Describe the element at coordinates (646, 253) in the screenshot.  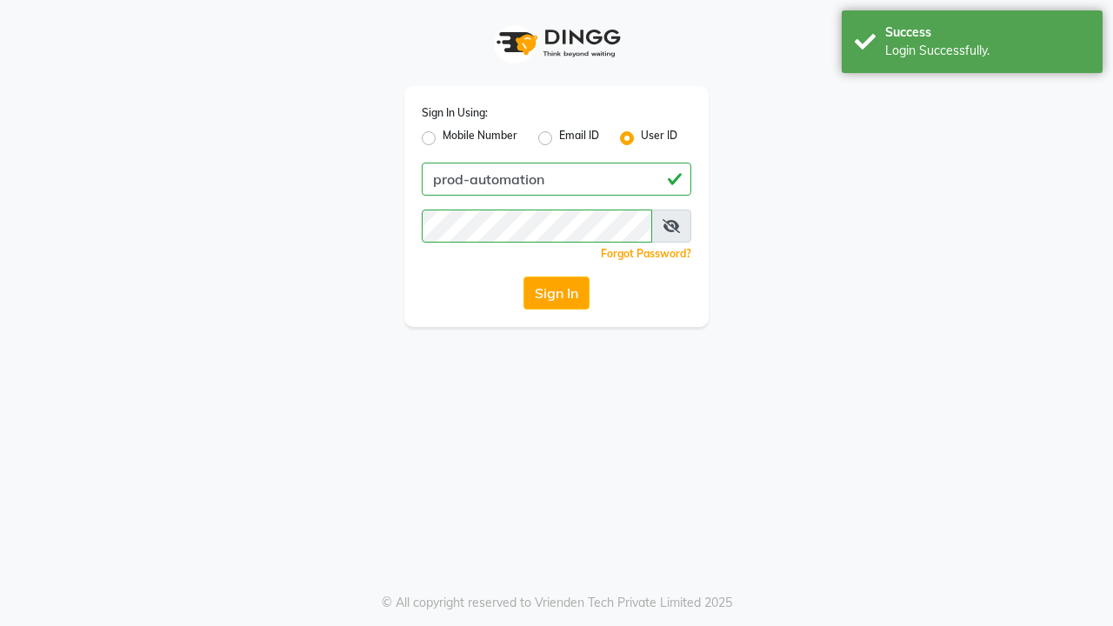
I see `a: Forgot Password?` at that location.